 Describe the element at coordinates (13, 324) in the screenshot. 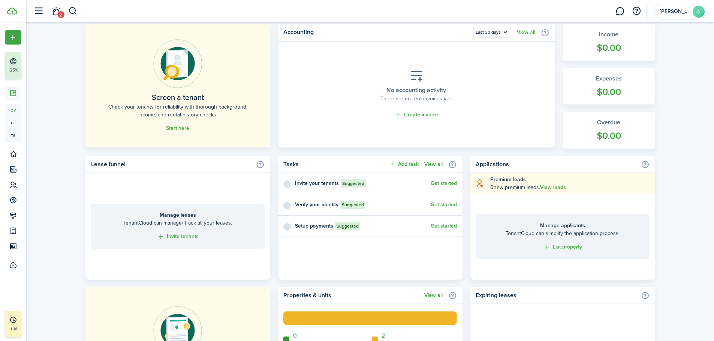

I see `a: Trial` at that location.